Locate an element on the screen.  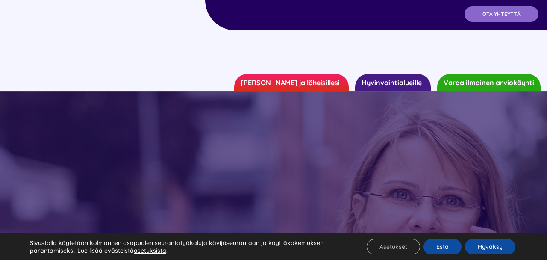
button: asetuksista is located at coordinates (150, 250).